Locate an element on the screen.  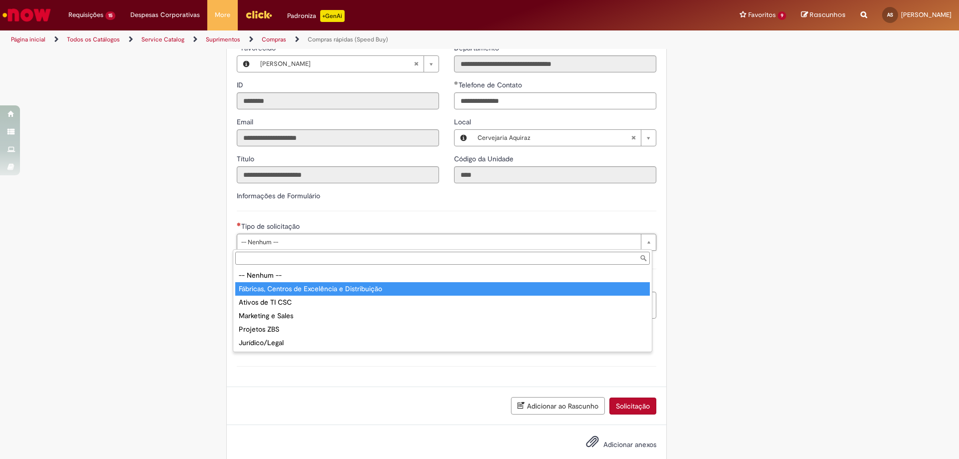
div: Fábricas, Centros de Excelência e Distribuição is located at coordinates (443, 289).